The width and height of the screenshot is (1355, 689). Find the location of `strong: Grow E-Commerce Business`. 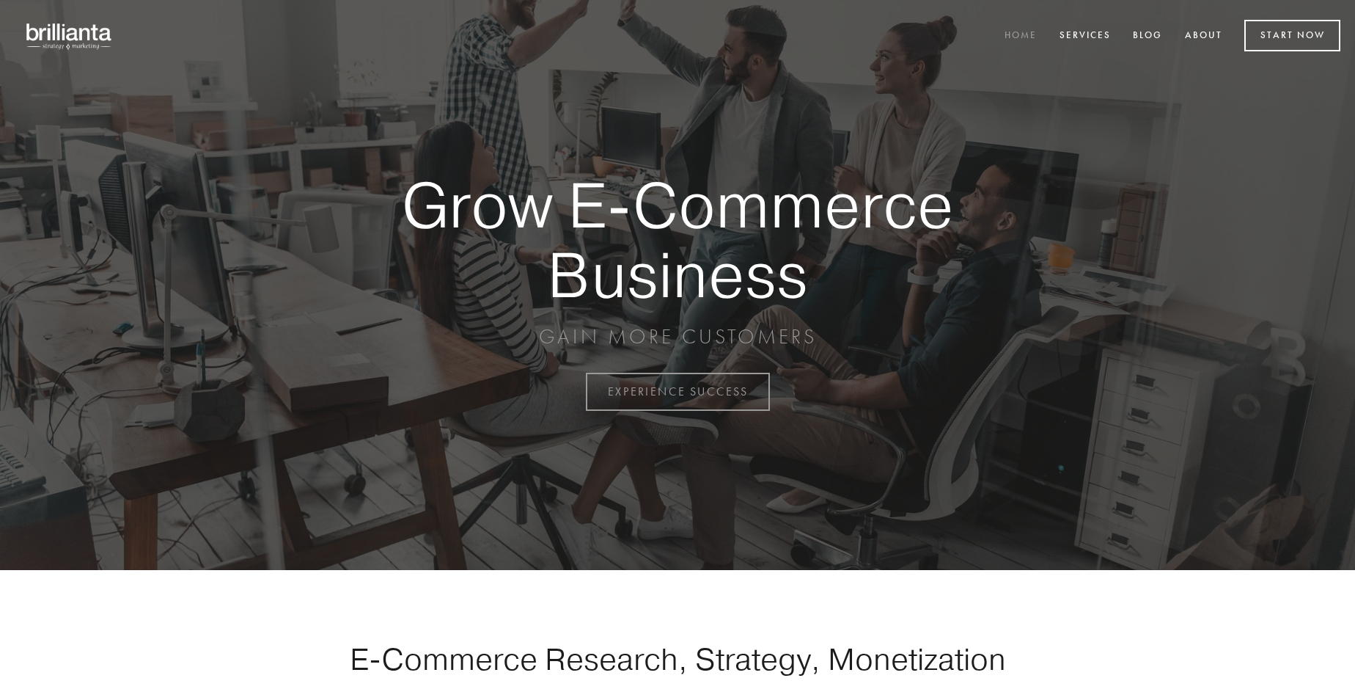

strong: Grow E-Commerce Business is located at coordinates (678, 239).